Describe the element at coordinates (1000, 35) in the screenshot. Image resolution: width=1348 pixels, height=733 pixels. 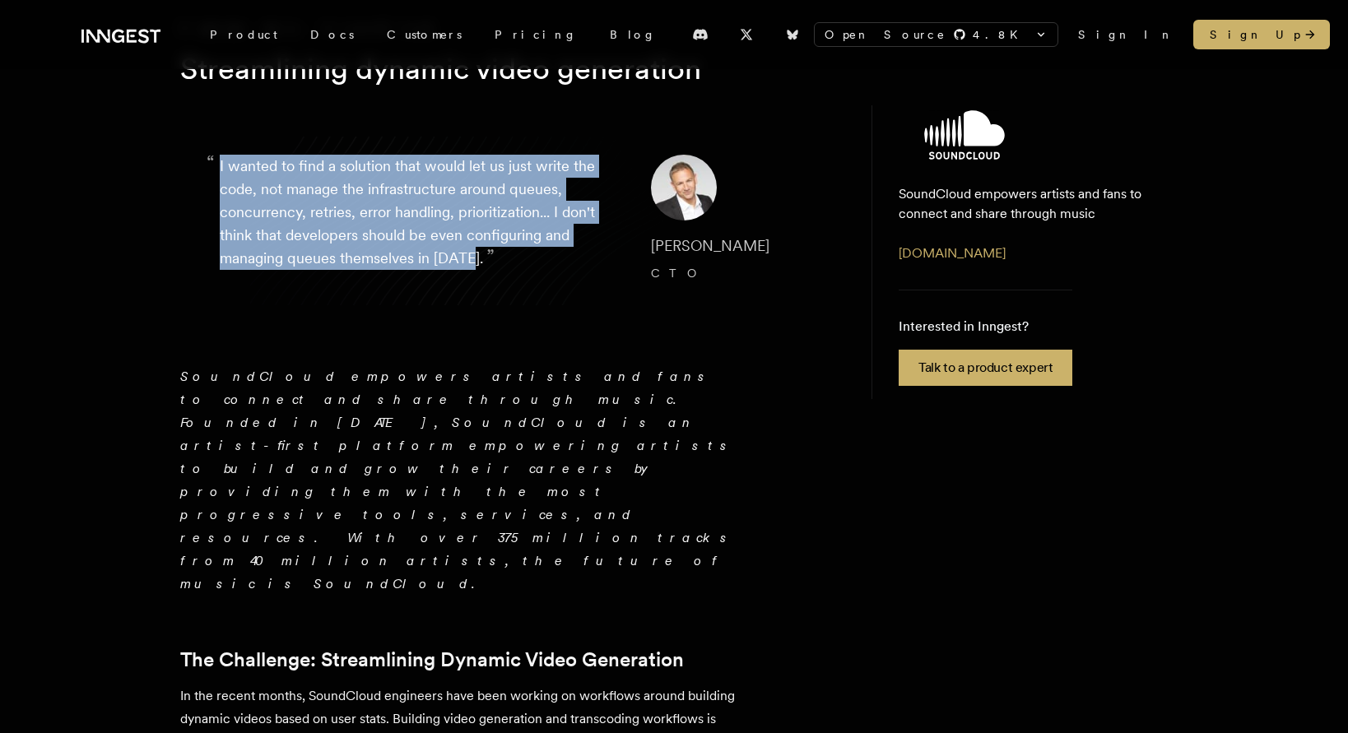
I see `span: 4.8 K` at that location.